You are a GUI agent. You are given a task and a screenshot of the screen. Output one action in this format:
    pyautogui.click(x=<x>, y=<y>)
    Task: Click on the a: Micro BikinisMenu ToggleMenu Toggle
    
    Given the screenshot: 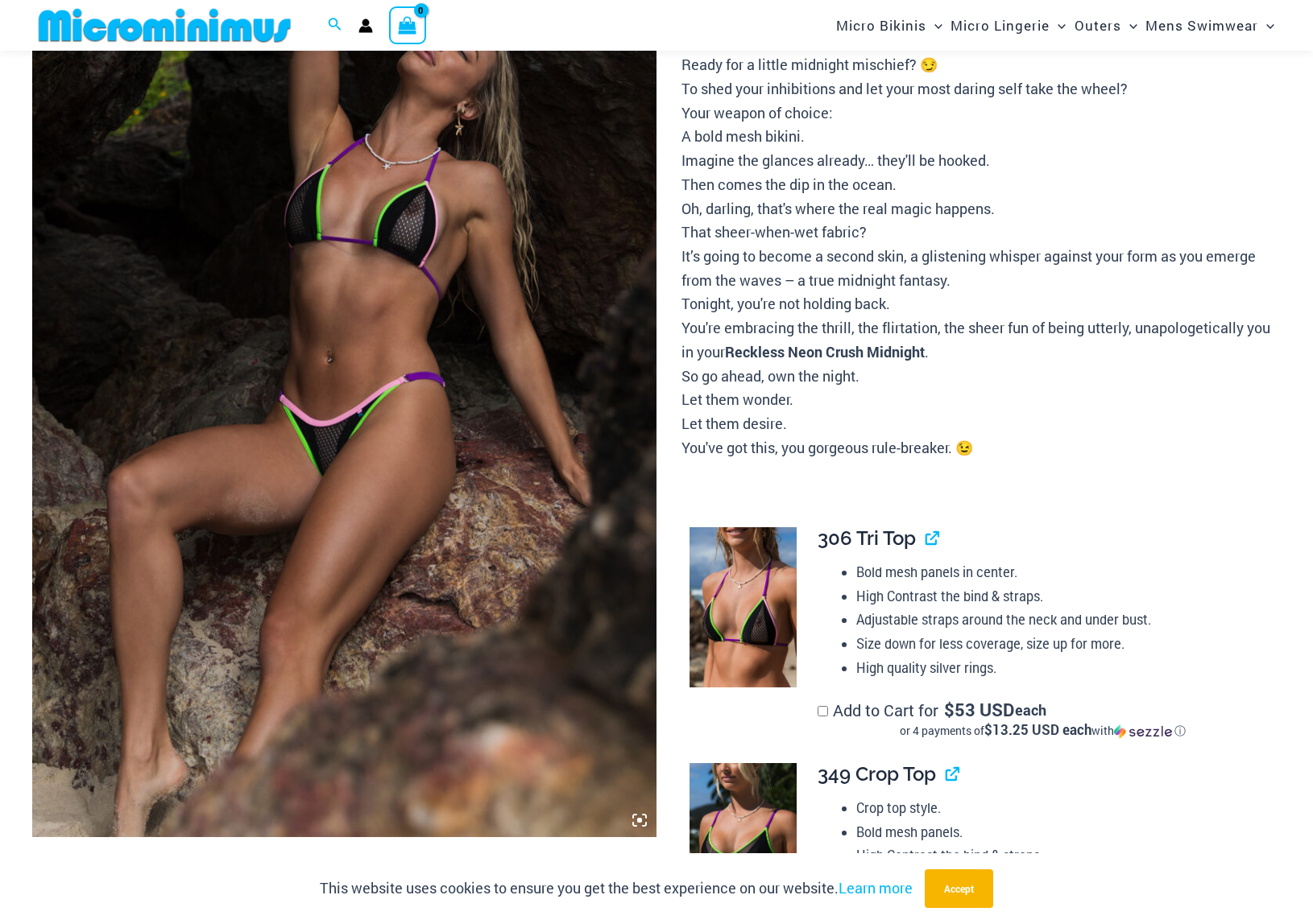 What is the action you would take?
    pyautogui.click(x=889, y=25)
    